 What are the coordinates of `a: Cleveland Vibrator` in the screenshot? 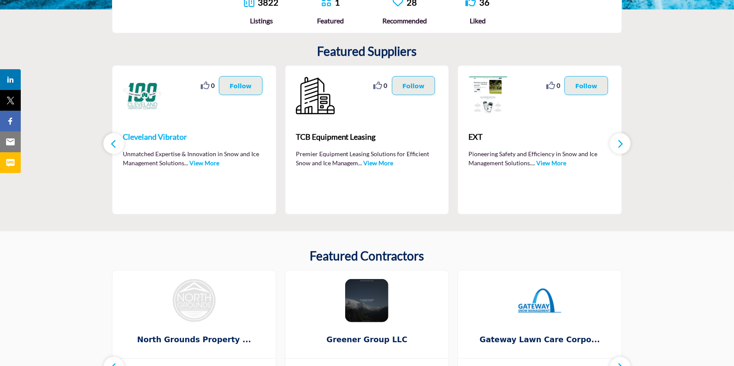 It's located at (194, 137).